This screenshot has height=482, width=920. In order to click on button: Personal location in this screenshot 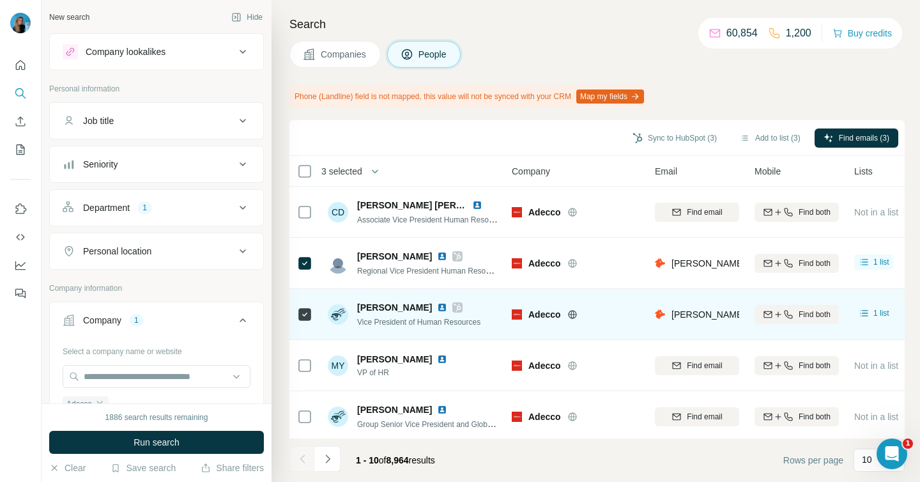, I will do `click(157, 251)`.